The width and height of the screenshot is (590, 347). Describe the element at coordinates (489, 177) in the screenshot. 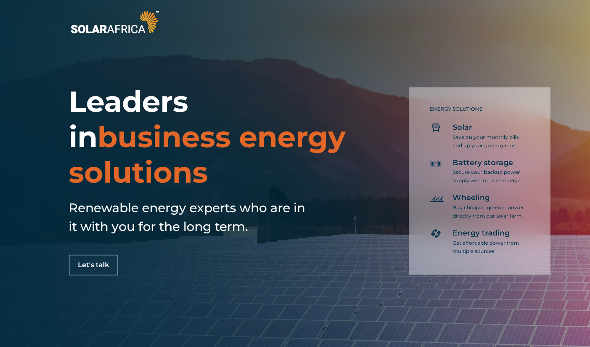

I see `p: Secure your backup power supply with on-site storage.` at that location.